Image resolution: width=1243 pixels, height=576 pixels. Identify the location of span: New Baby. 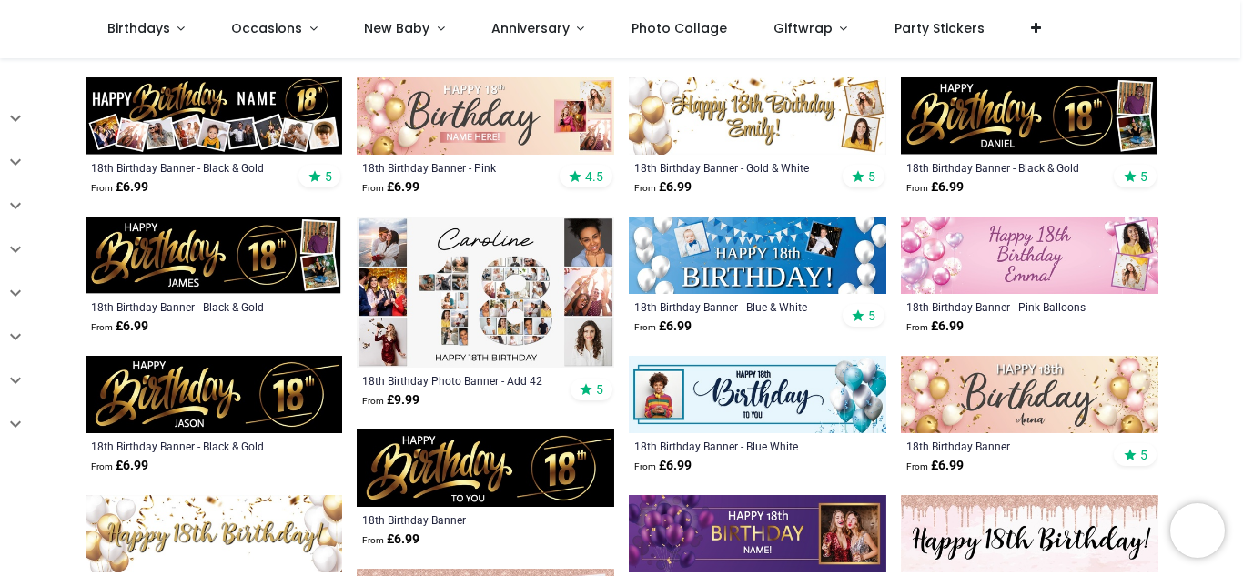
(397, 28).